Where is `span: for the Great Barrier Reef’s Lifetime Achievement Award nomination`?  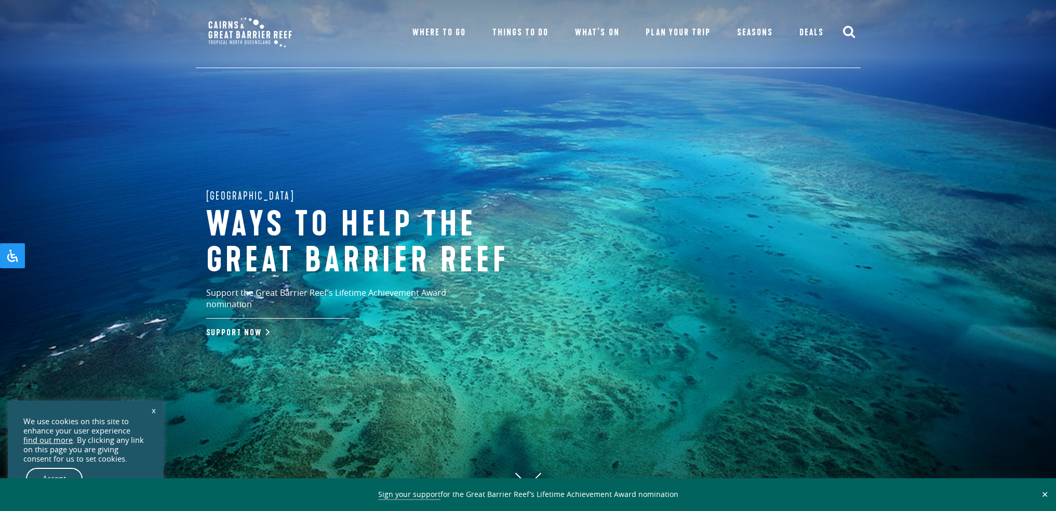 span: for the Great Barrier Reef’s Lifetime Achievement Award nomination is located at coordinates (528, 494).